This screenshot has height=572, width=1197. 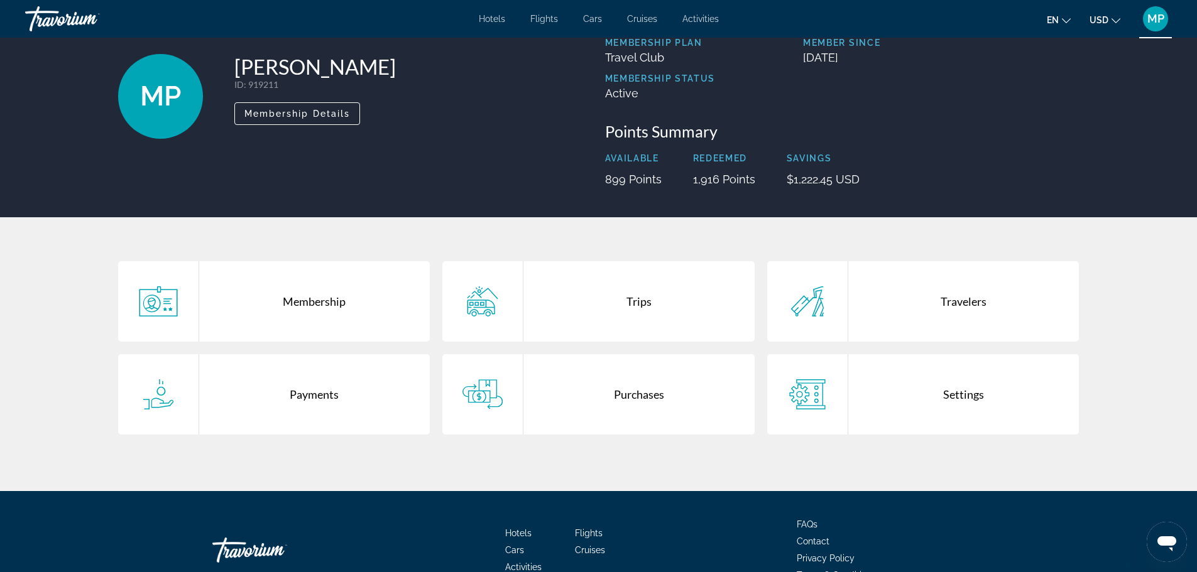 What do you see at coordinates (825, 558) in the screenshot?
I see `span: Privacy Policy` at bounding box center [825, 558].